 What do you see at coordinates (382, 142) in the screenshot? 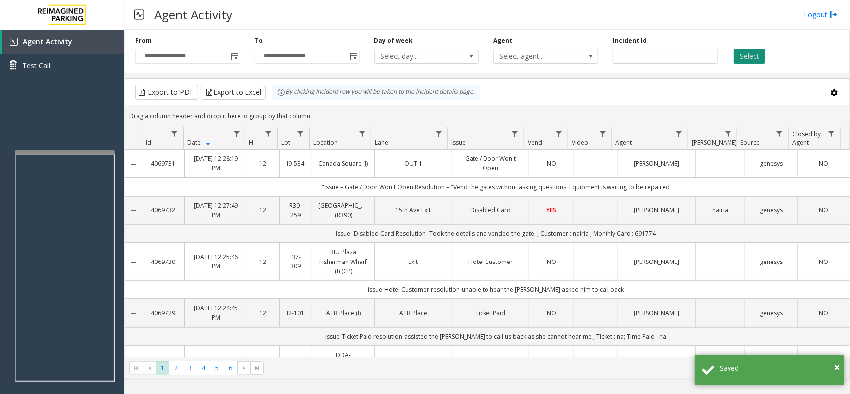
I see `span: Lane` at bounding box center [382, 142].